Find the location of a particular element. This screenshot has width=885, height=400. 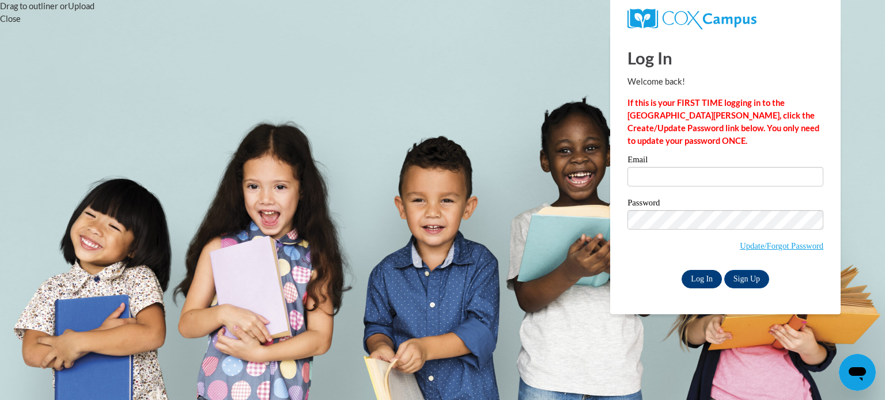

a: Sign Up is located at coordinates (746, 279).